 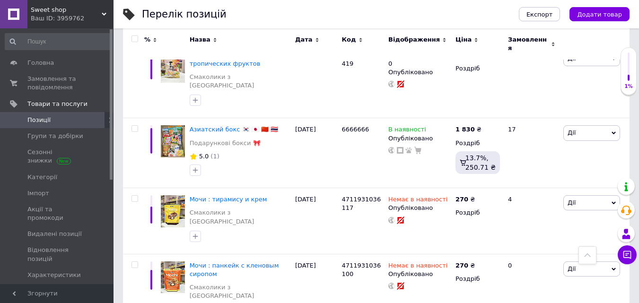 I want to click on span: 13.7%, 250.71 ₴, so click(x=480, y=163).